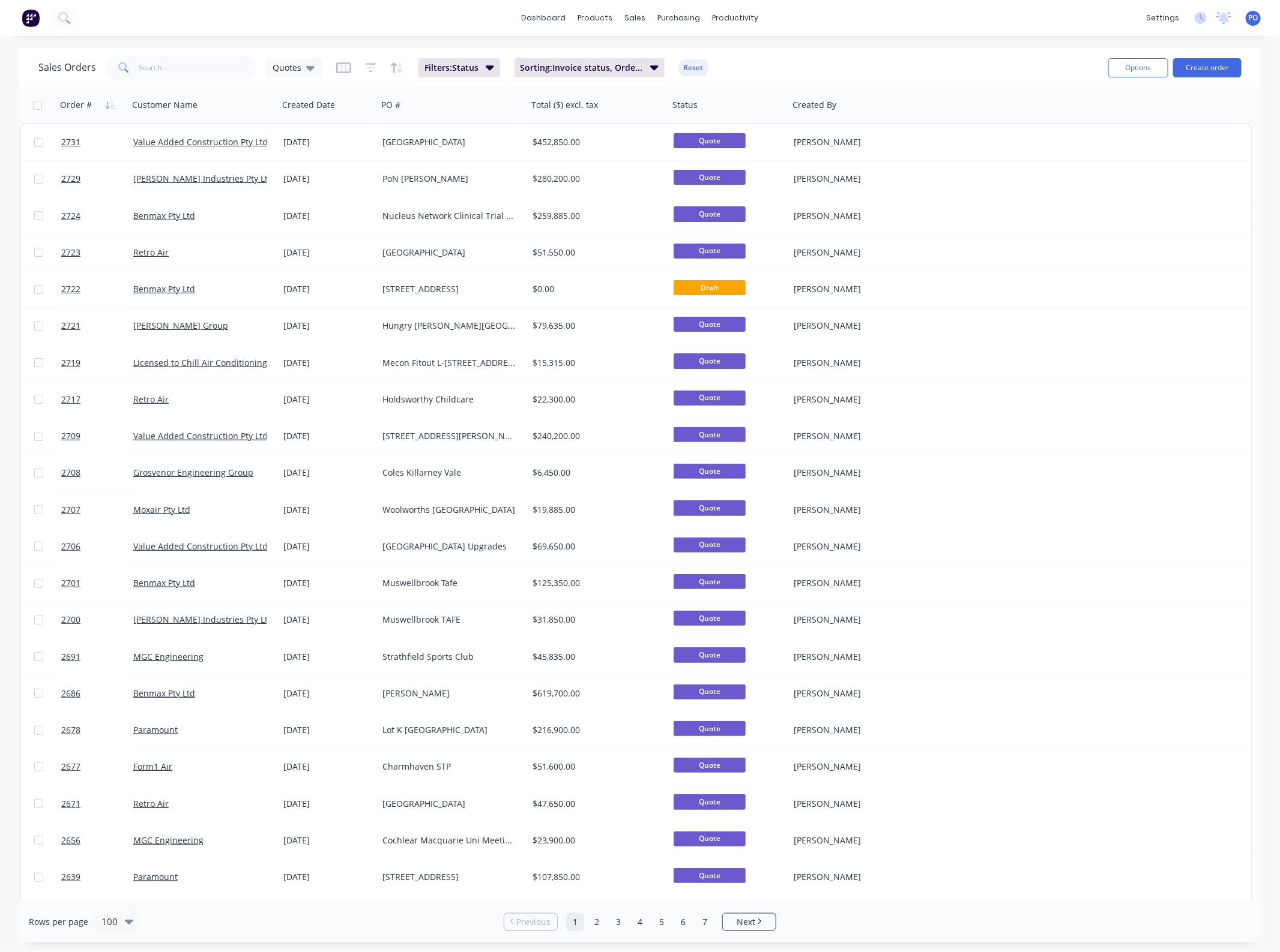  I want to click on a: MGC Engineering, so click(168, 656).